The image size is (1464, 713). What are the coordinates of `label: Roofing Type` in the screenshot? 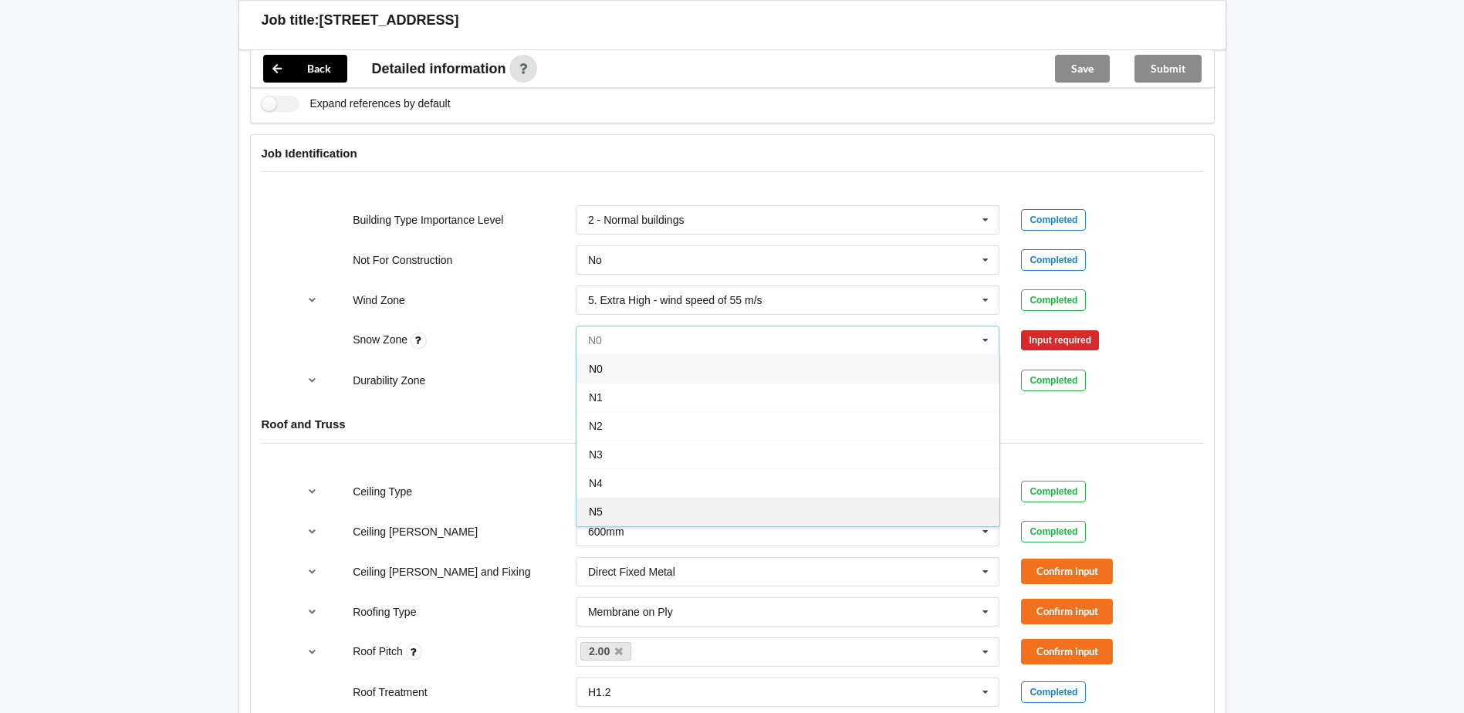 It's located at (384, 612).